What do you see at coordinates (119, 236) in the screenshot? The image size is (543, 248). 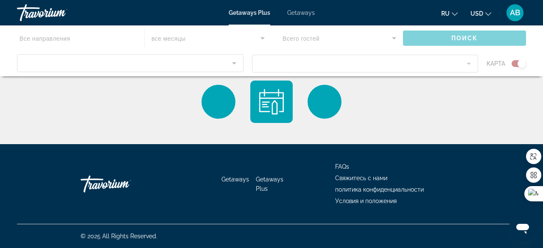 I see `span: © 2025 All Rights Reserved.` at bounding box center [119, 236].